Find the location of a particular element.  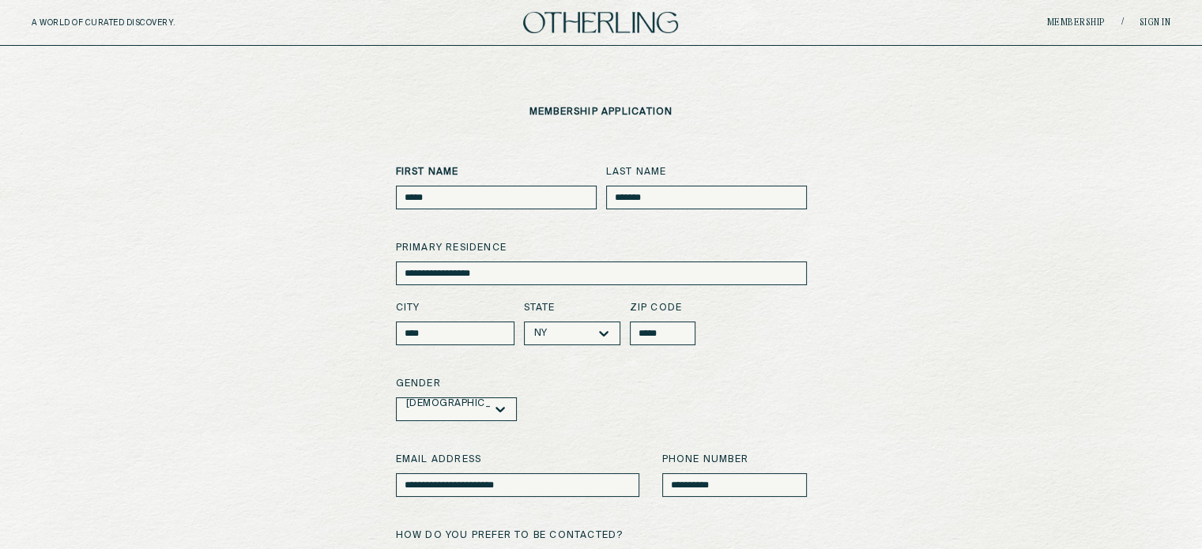

label: State is located at coordinates (572, 308).